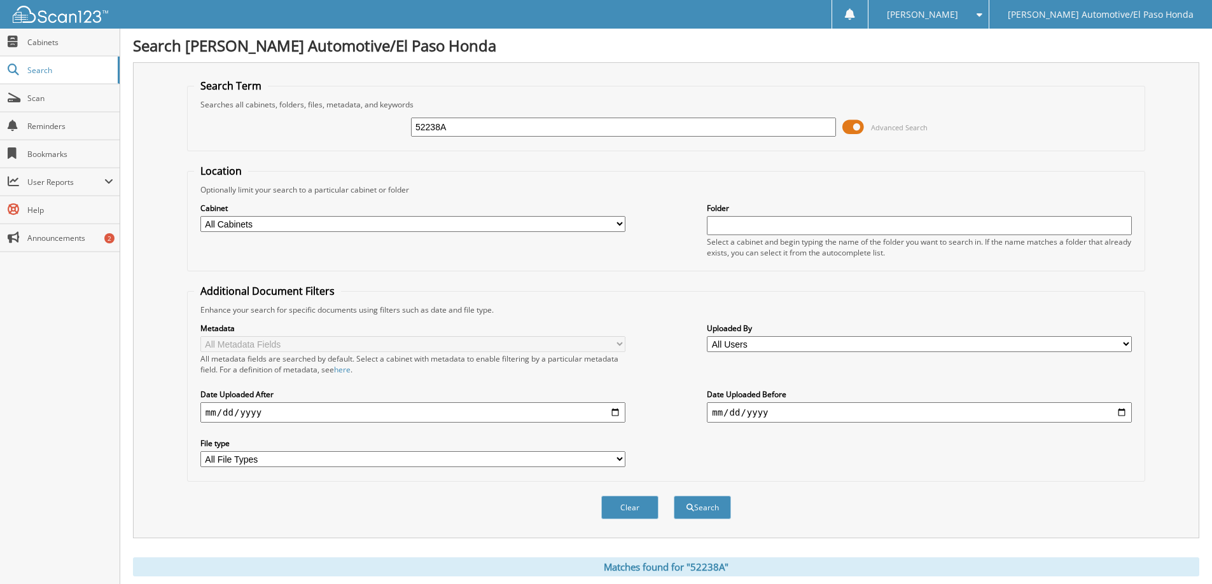 This screenshot has width=1212, height=584. What do you see at coordinates (342, 370) in the screenshot?
I see `a: here` at bounding box center [342, 370].